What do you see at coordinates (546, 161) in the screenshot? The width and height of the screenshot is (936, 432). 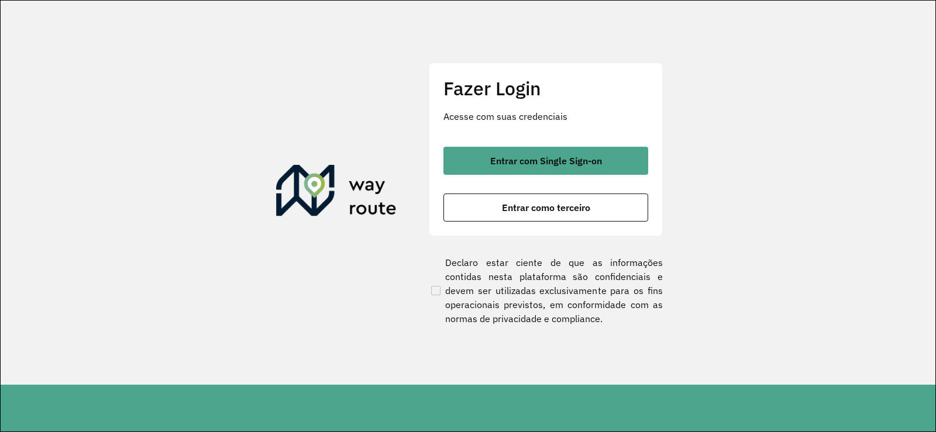 I see `span: Entrar com Single Sign-on` at bounding box center [546, 161].